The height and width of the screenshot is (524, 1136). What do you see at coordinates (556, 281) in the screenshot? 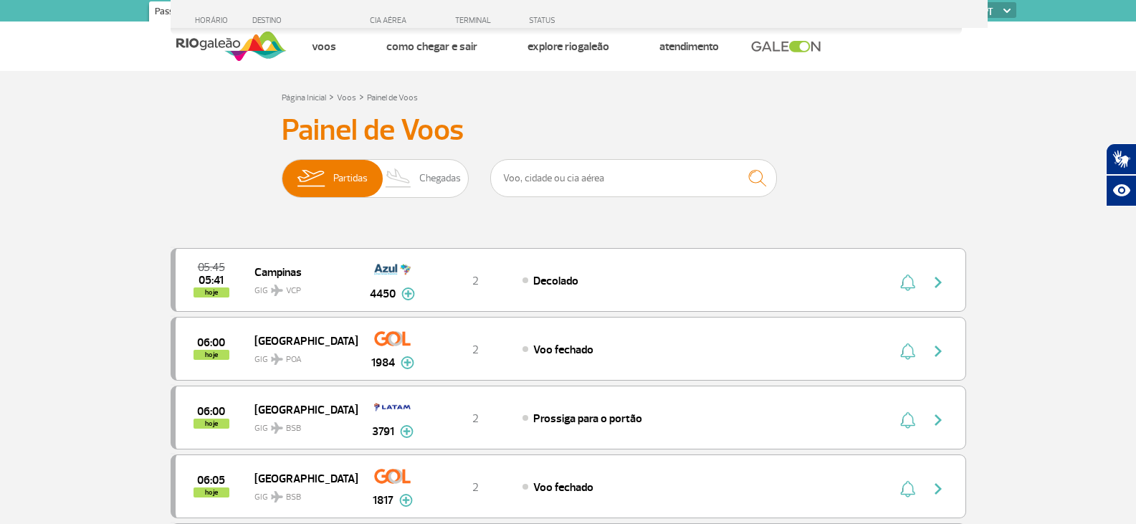
I see `span: Decolado` at bounding box center [556, 281].